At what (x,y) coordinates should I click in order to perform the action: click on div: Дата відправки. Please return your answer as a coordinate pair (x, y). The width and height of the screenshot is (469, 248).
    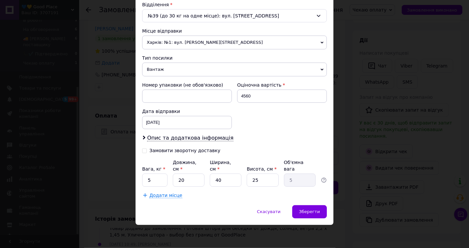
    Looking at the image, I should click on (187, 111).